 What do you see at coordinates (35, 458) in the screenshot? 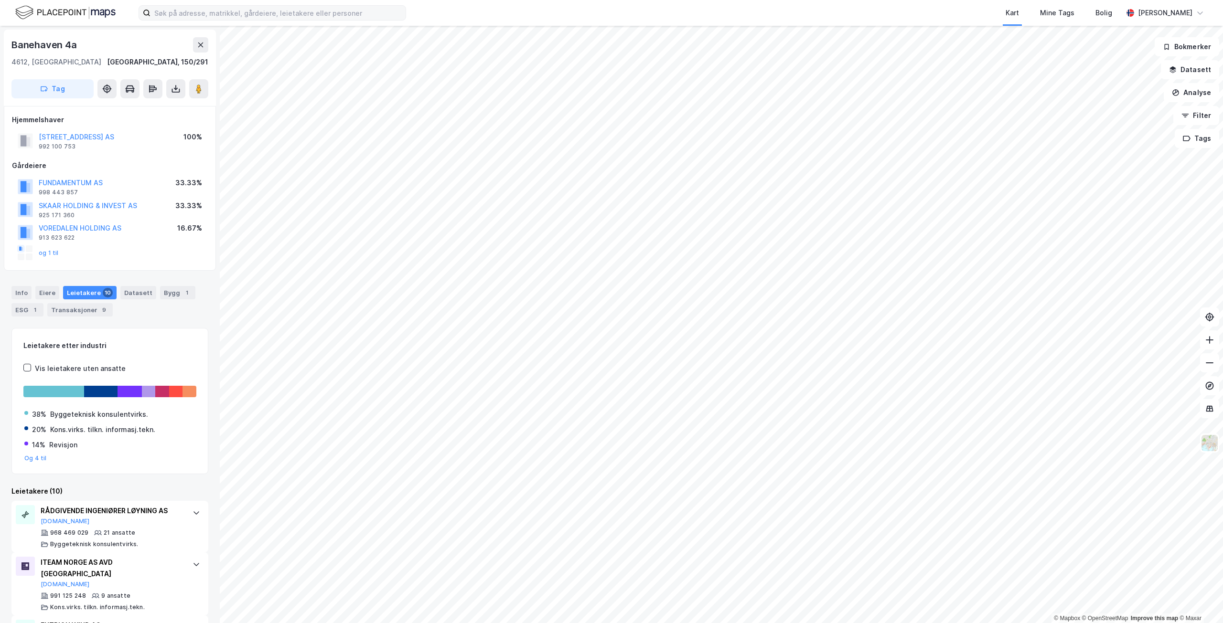
I see `button: Og 4 til` at bounding box center [35, 458].